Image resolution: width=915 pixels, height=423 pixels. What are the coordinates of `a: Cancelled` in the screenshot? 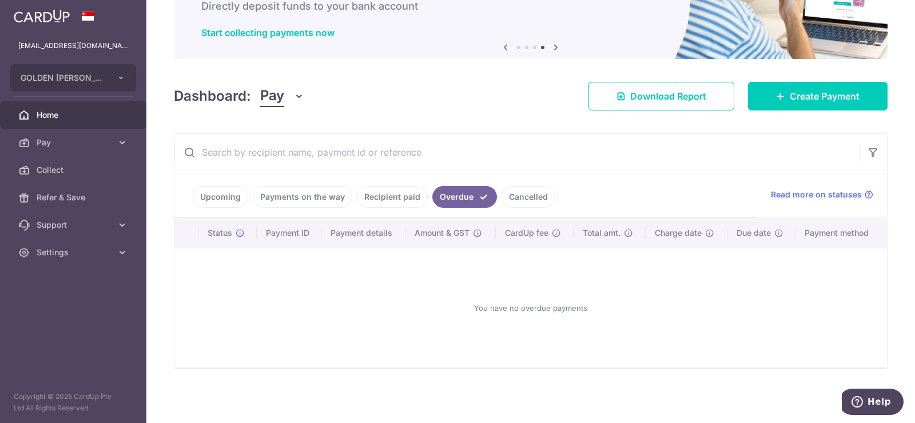 It's located at (528, 197).